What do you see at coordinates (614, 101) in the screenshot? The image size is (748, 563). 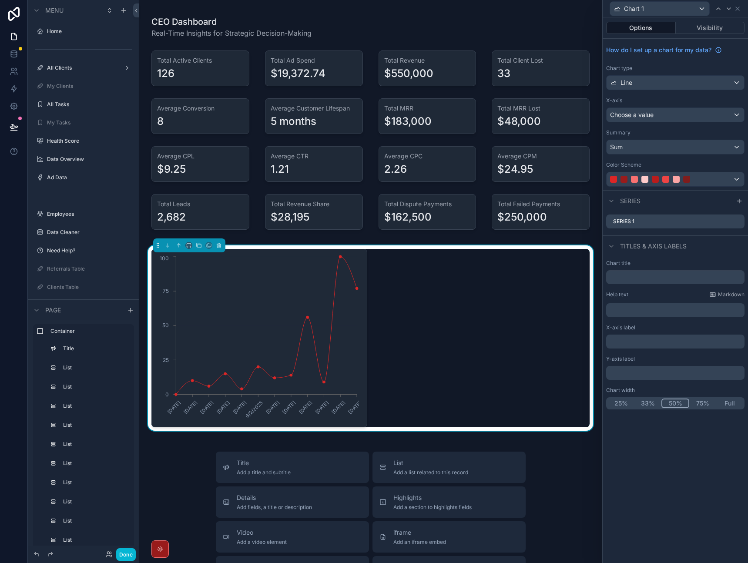 I see `label: X-axis` at bounding box center [614, 101].